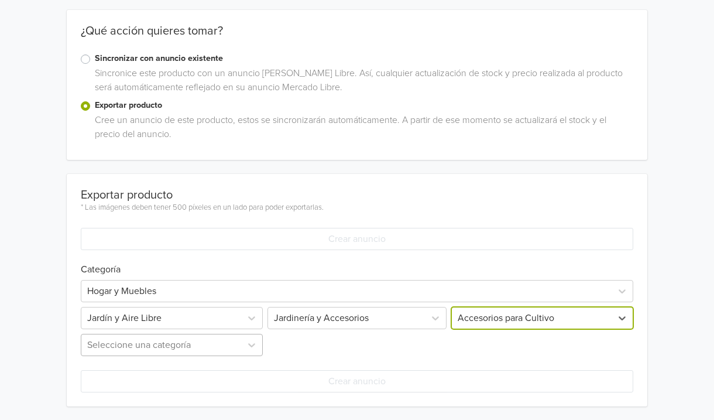 This screenshot has height=420, width=714. Describe the element at coordinates (357, 262) in the screenshot. I see `h6: Categoría` at that location.